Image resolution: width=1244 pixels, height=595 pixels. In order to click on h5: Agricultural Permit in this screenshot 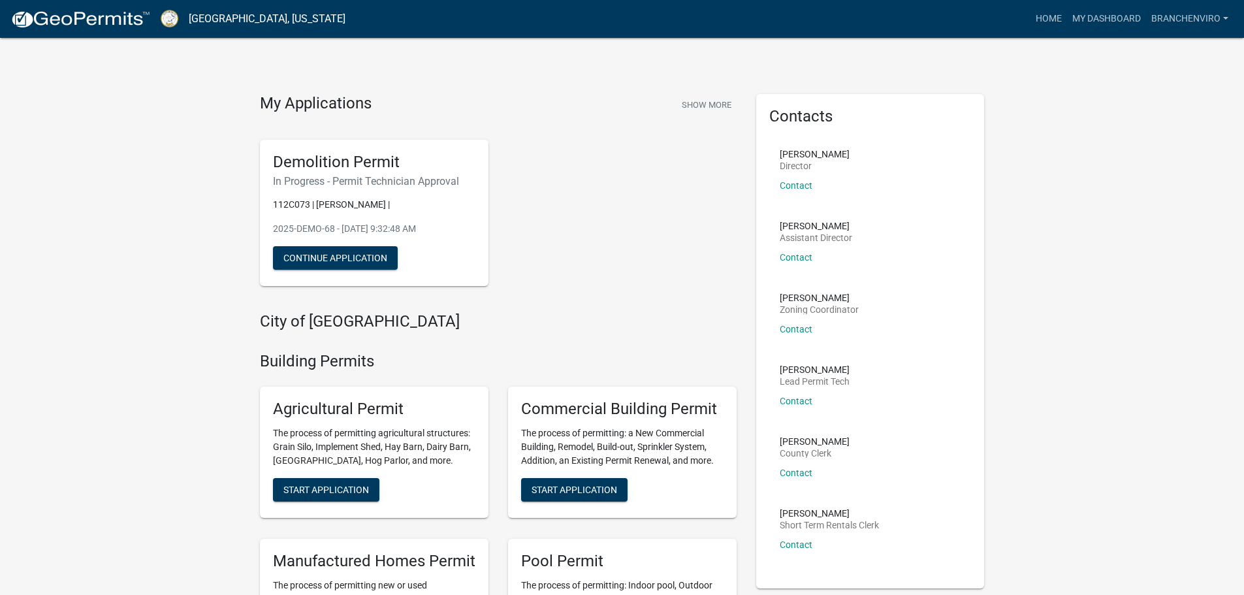, I will do `click(374, 409)`.